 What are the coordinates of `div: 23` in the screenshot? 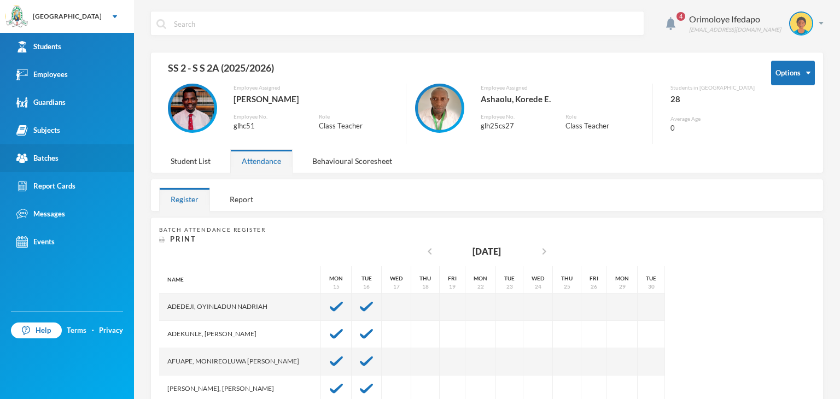 It's located at (510, 287).